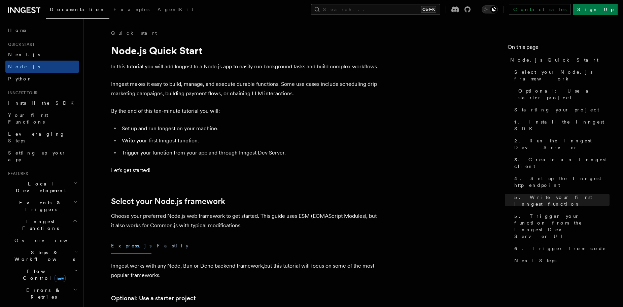  I want to click on a: Documentation, so click(77, 10).